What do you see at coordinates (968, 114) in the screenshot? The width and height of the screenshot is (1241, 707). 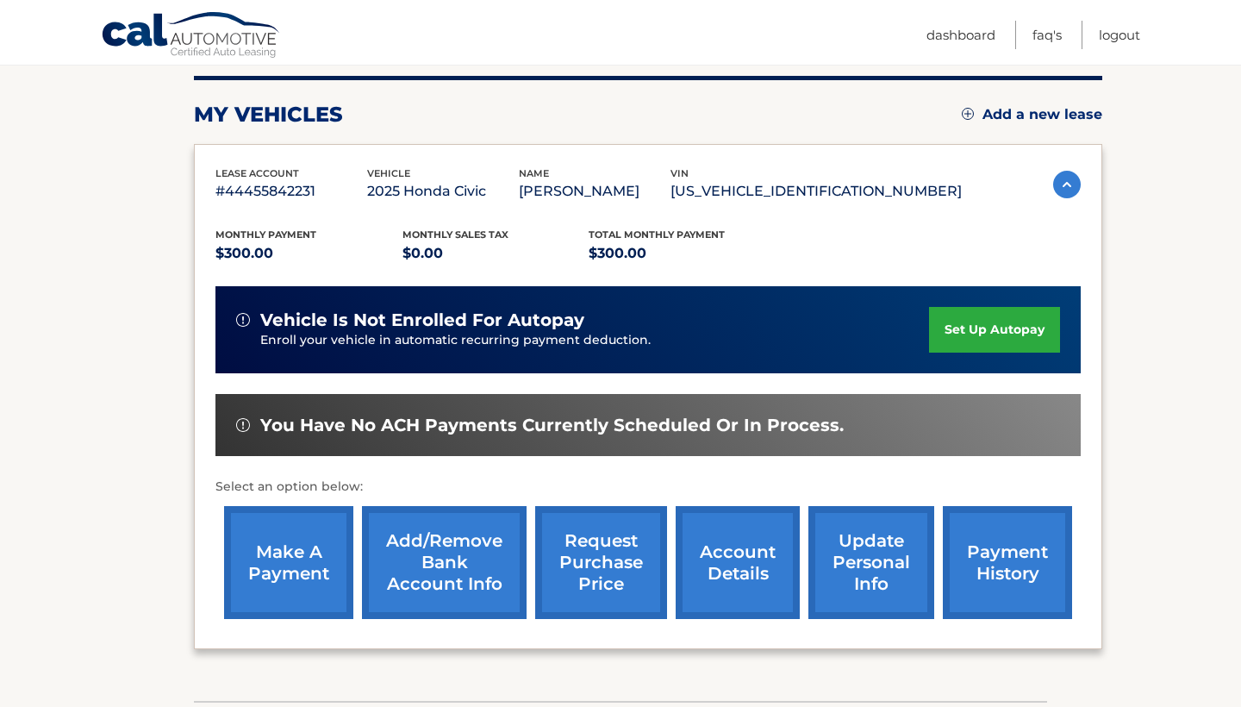 I see `img: add.svg` at bounding box center [968, 114].